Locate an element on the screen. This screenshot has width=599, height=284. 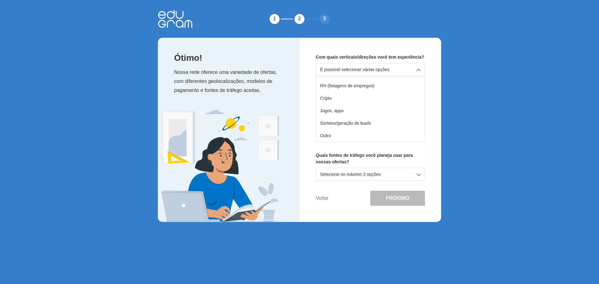
p: Com quais verticais/direções você tem experiência? is located at coordinates (370, 57).